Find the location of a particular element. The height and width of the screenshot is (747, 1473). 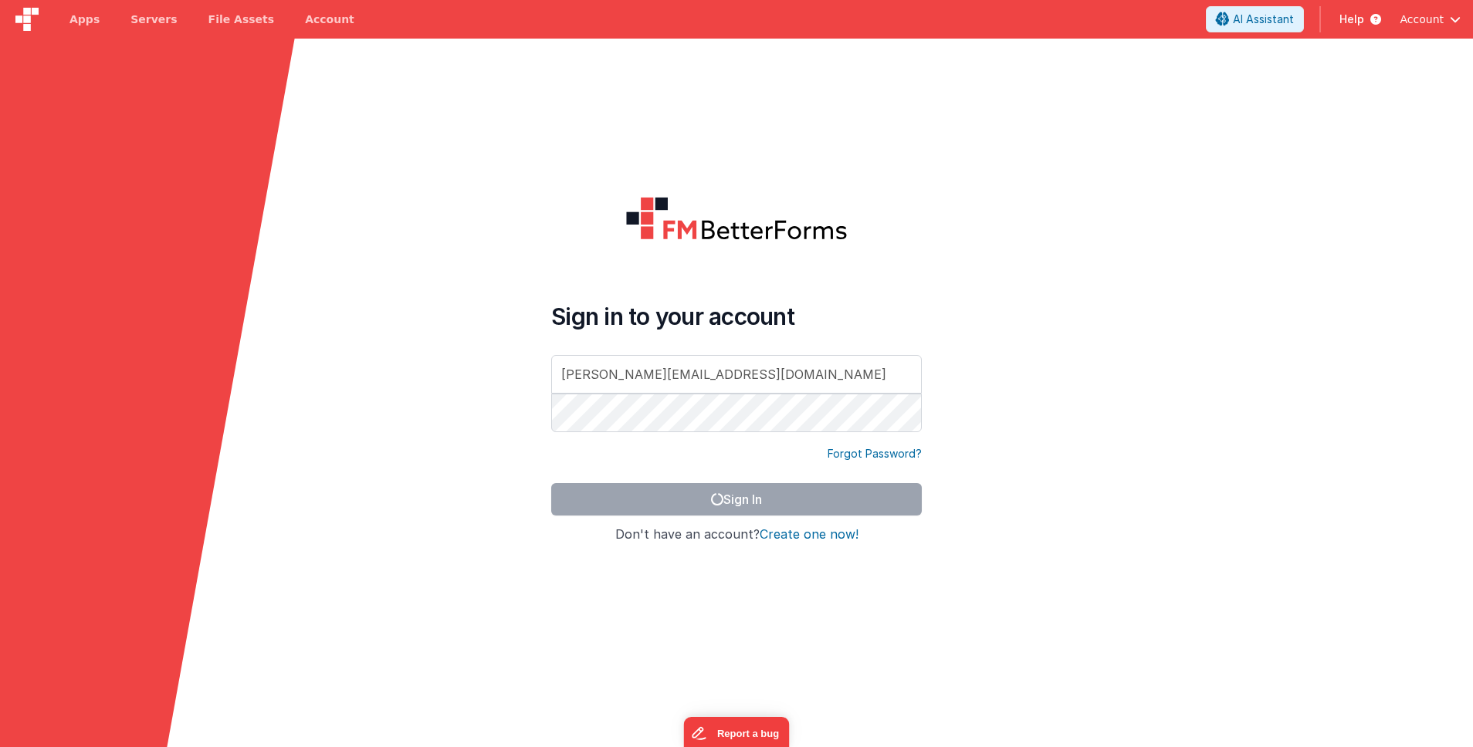

button: Create one now! is located at coordinates (809, 535).